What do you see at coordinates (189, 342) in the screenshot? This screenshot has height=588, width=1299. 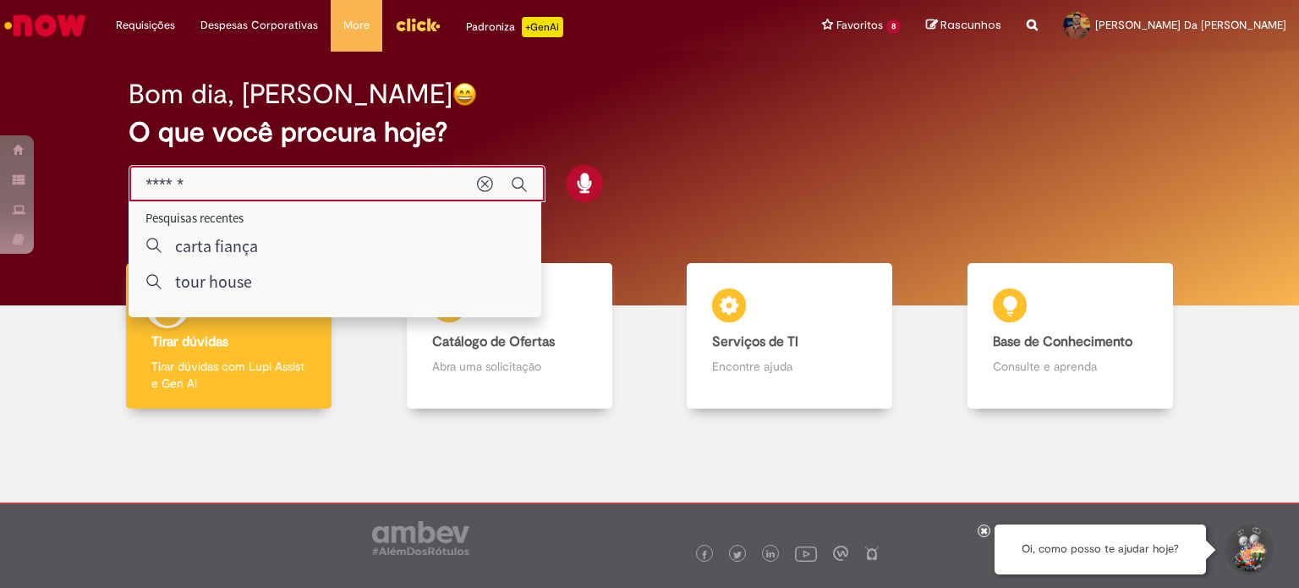 I see `b: Tirar dúvidas` at bounding box center [189, 342].